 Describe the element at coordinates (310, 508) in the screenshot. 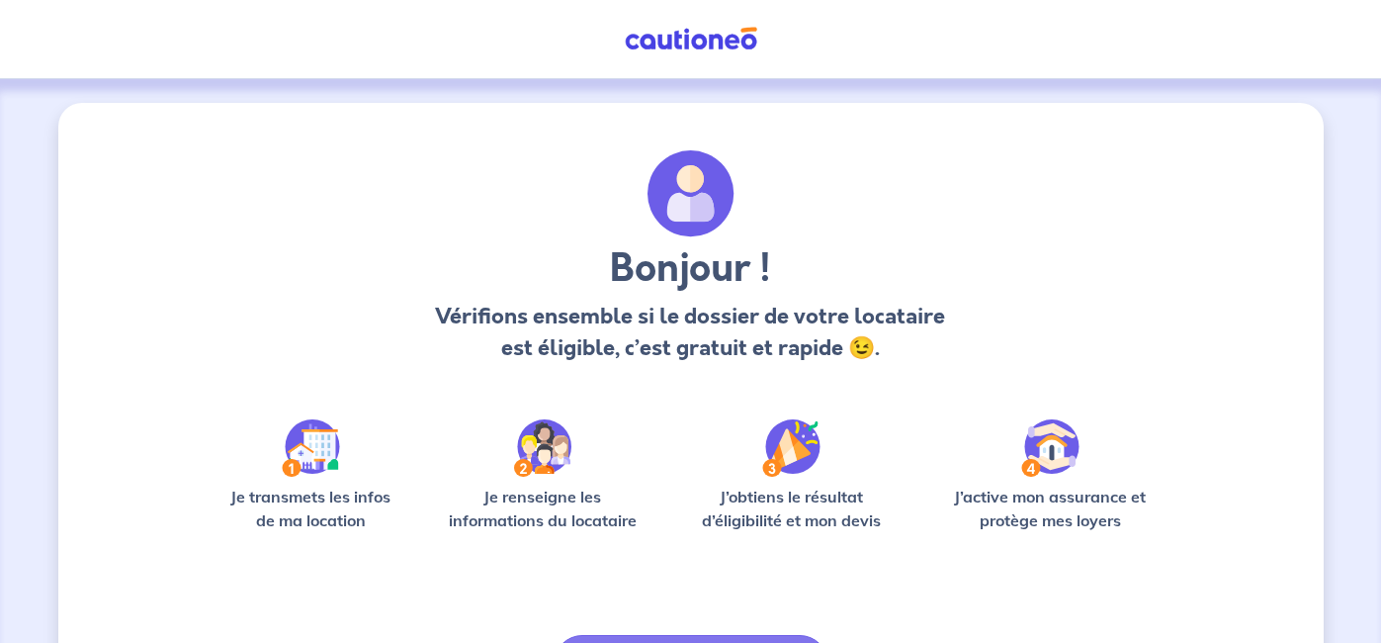

I see `p: Je transmets les infos de ma location` at that location.